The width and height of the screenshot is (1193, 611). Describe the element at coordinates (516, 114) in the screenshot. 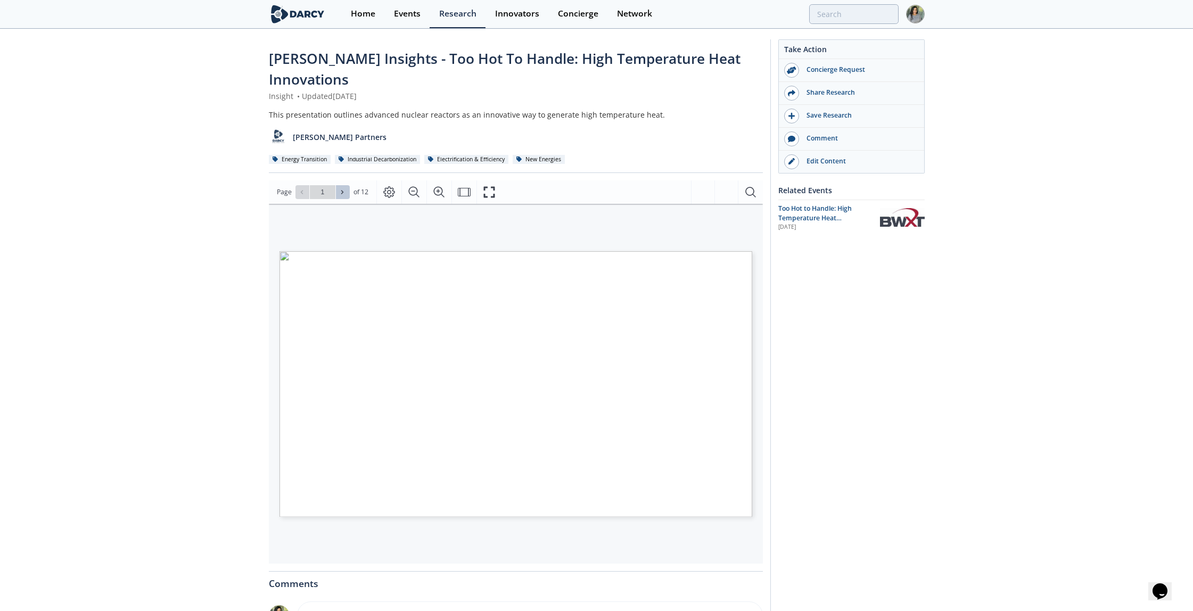

I see `div: This presentation outlines advanced nuclear reactors as an innovative way to generate high temper...` at that location.